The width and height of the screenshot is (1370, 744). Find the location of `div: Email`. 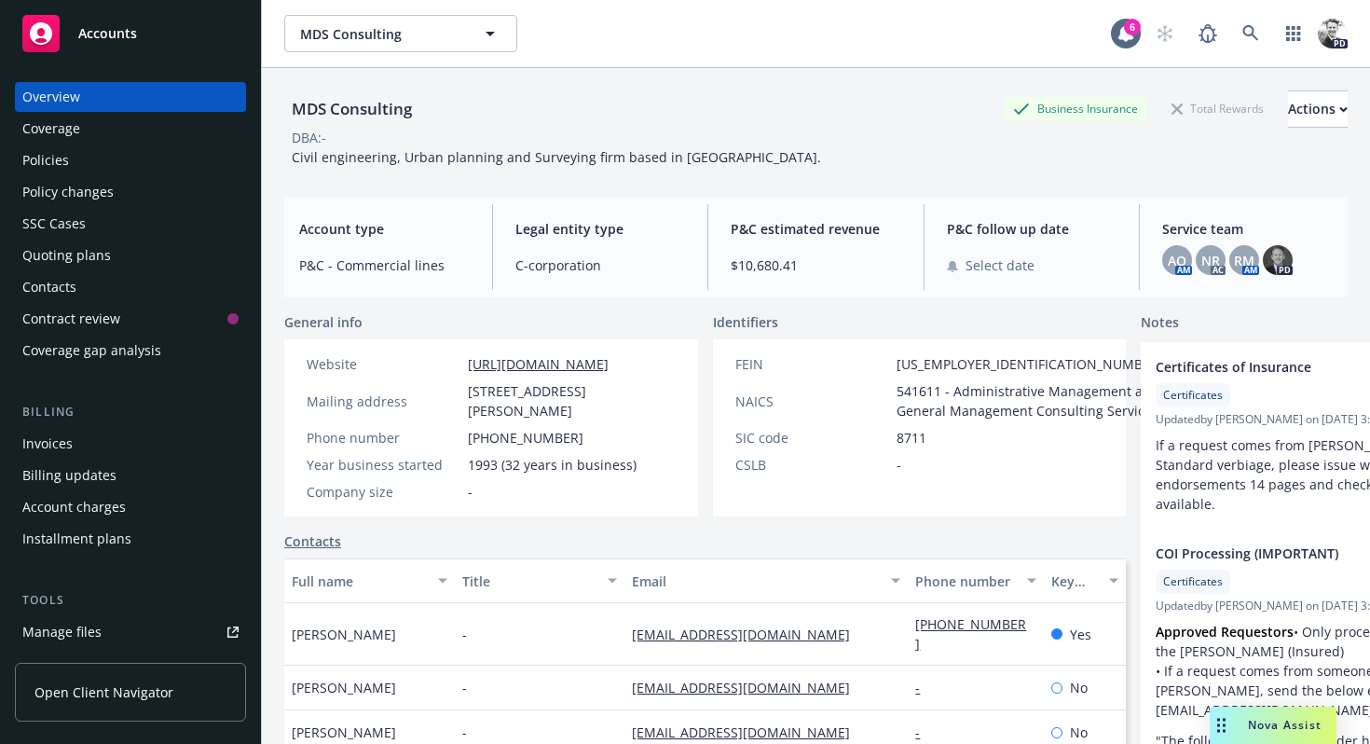

div: Email is located at coordinates (756, 581).